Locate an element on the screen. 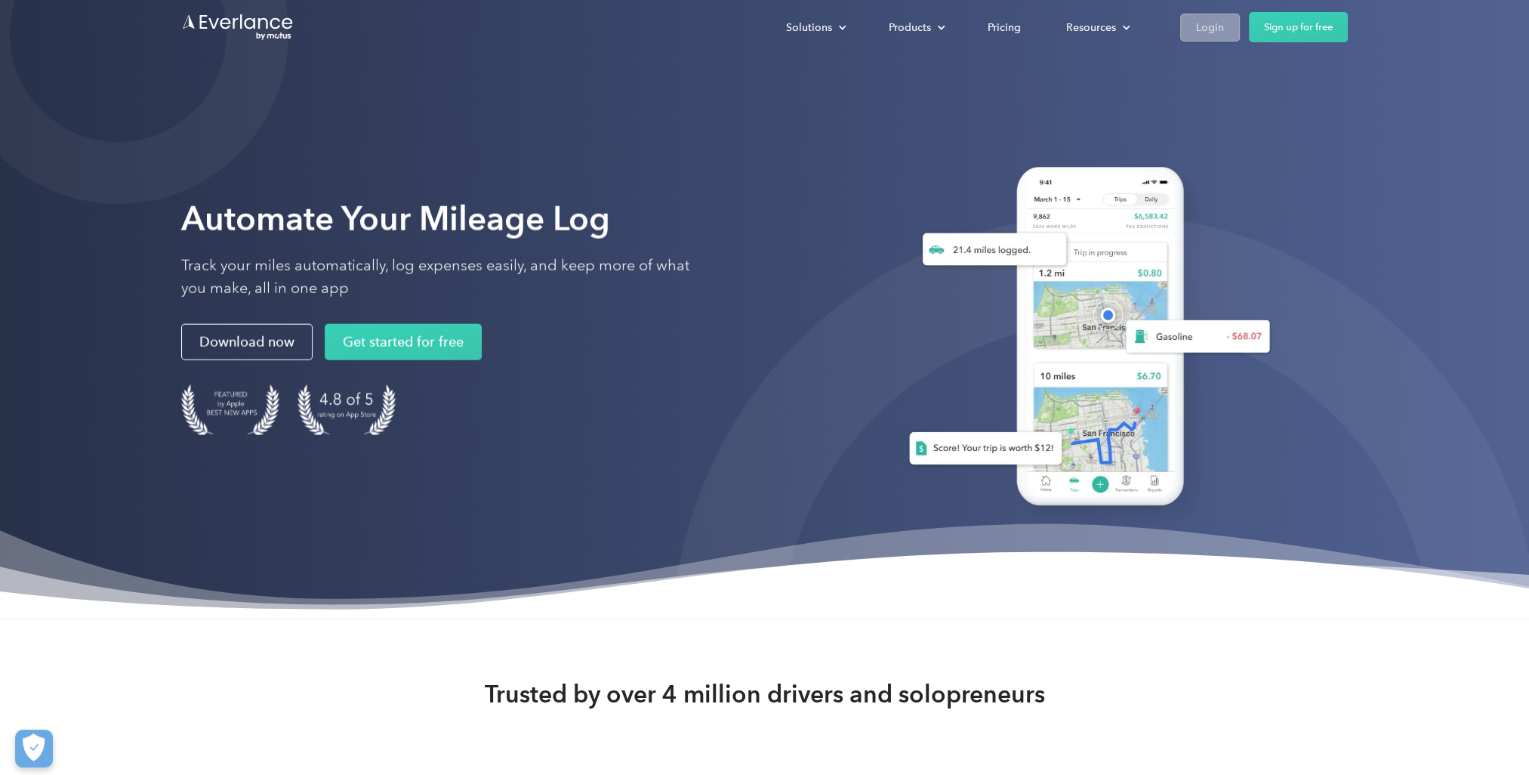 The image size is (1529, 775). a: Sign up for free is located at coordinates (1298, 27).